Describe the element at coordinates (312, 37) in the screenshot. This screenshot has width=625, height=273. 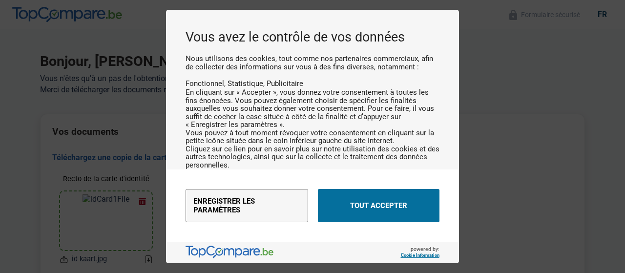
I see `h2: Vous avez le contrôle de vos données` at that location.